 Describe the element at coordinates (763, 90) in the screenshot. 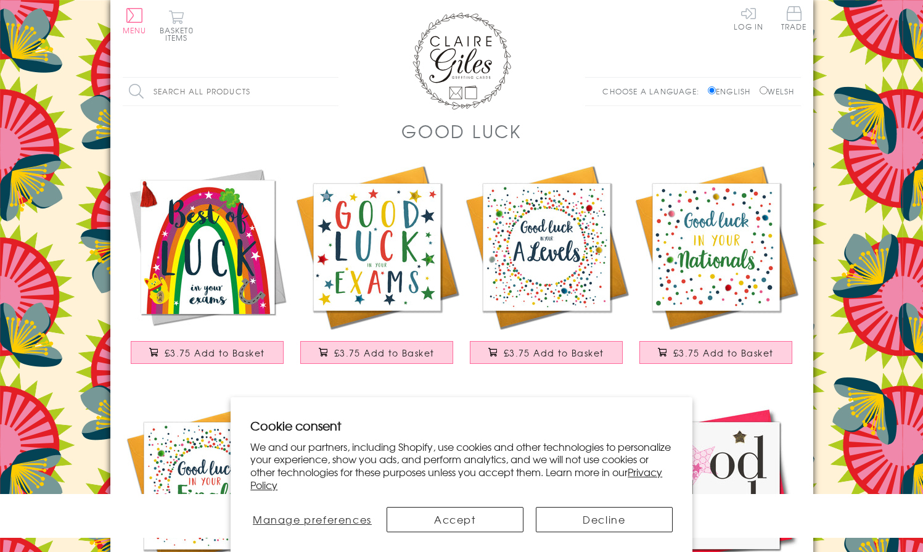

I see `input: Welsh` at that location.